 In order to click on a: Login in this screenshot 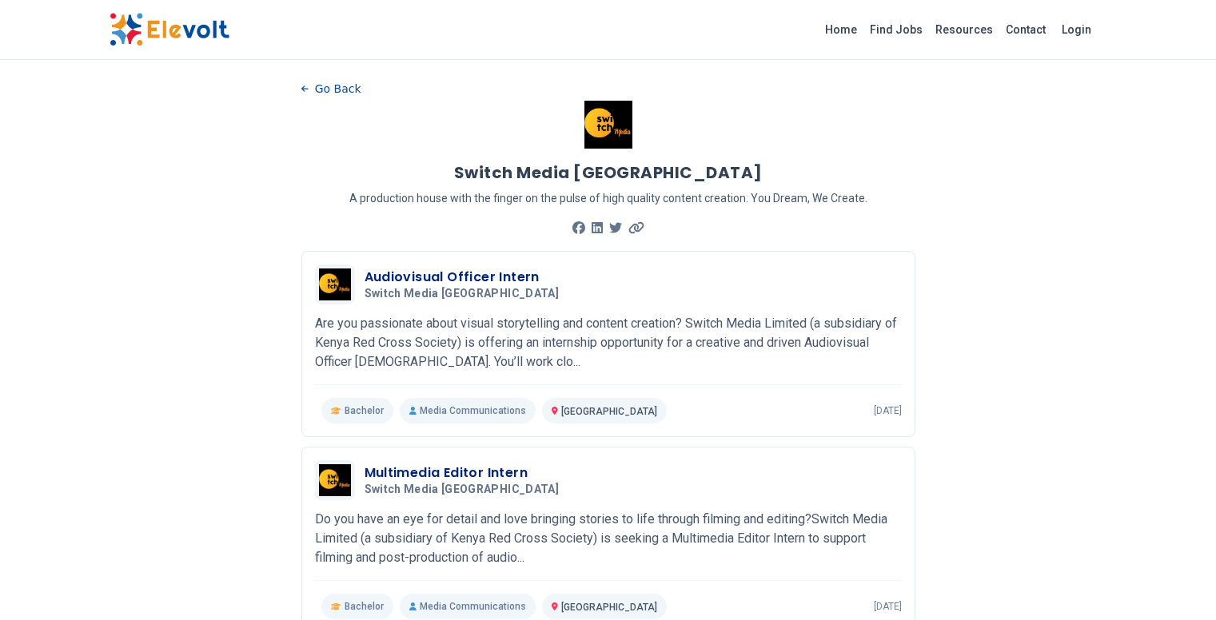, I will do `click(1076, 30)`.